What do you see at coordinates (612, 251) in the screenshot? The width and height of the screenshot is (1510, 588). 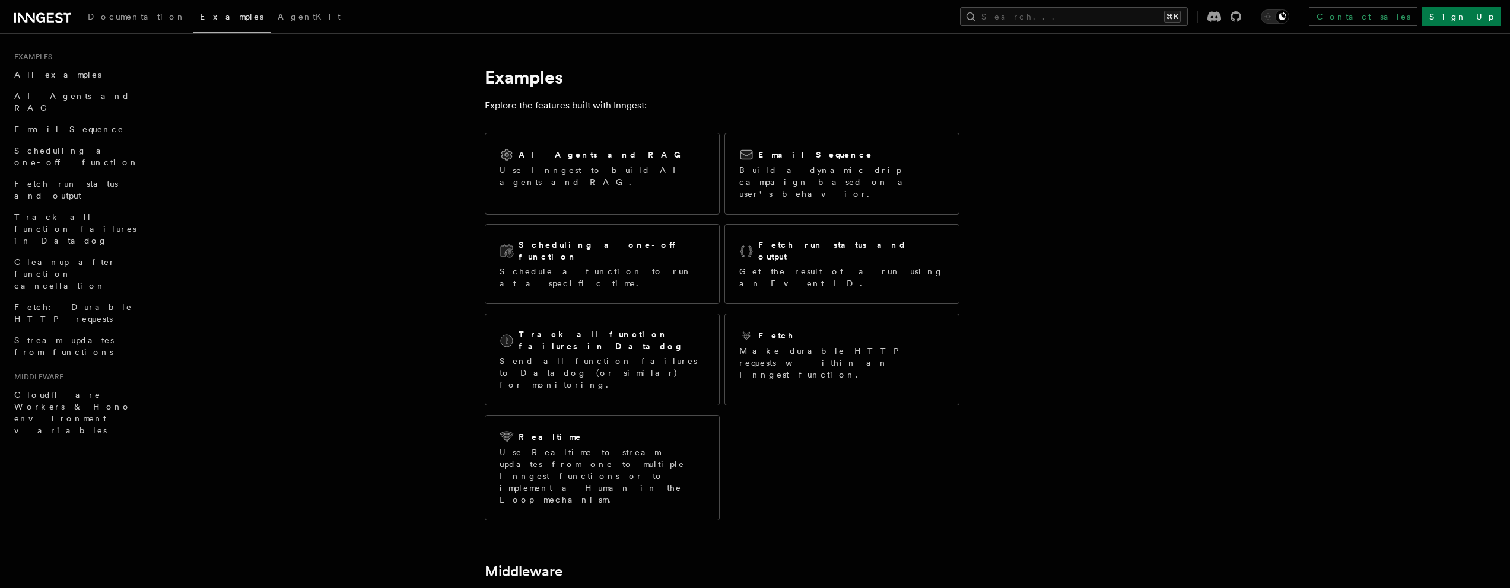 I see `h2: Scheduling a one-off function` at bounding box center [612, 251].